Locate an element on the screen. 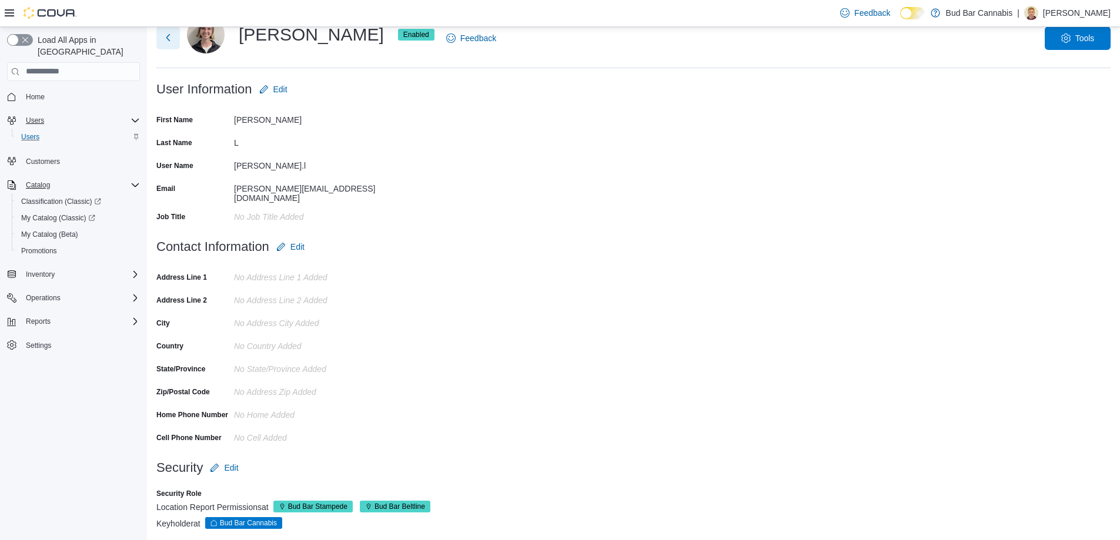 This screenshot has height=540, width=1120. h3: Contact Information is located at coordinates (213, 247).